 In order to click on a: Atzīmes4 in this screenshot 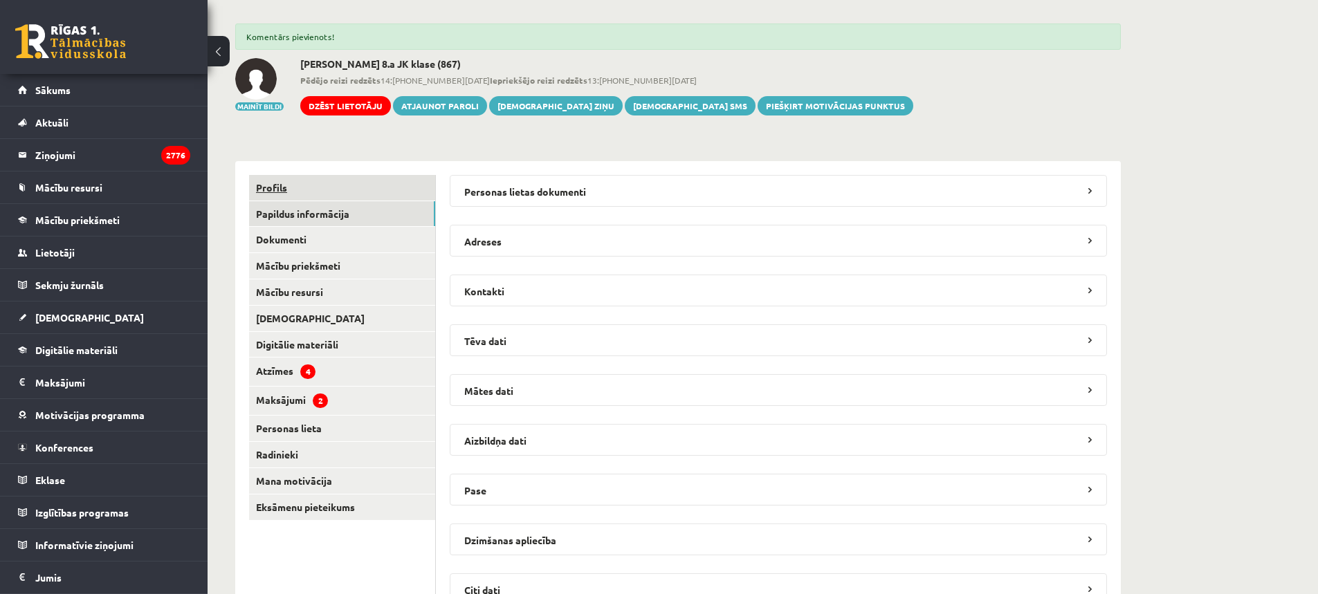, I will do `click(342, 372)`.